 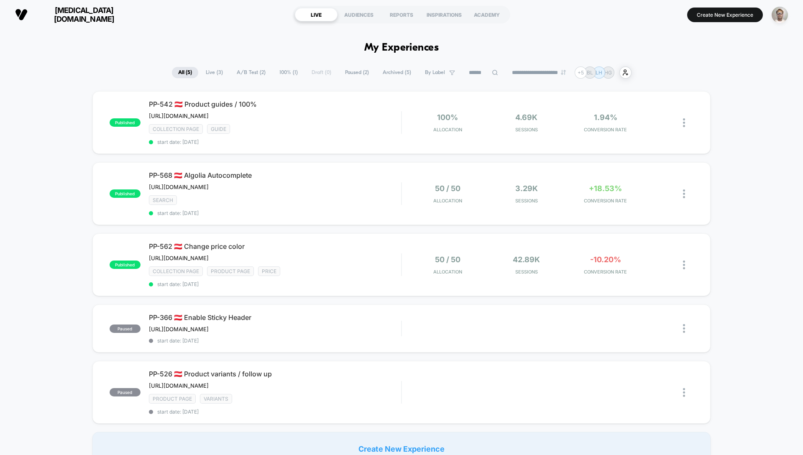 I want to click on img: ppic, so click(x=780, y=15).